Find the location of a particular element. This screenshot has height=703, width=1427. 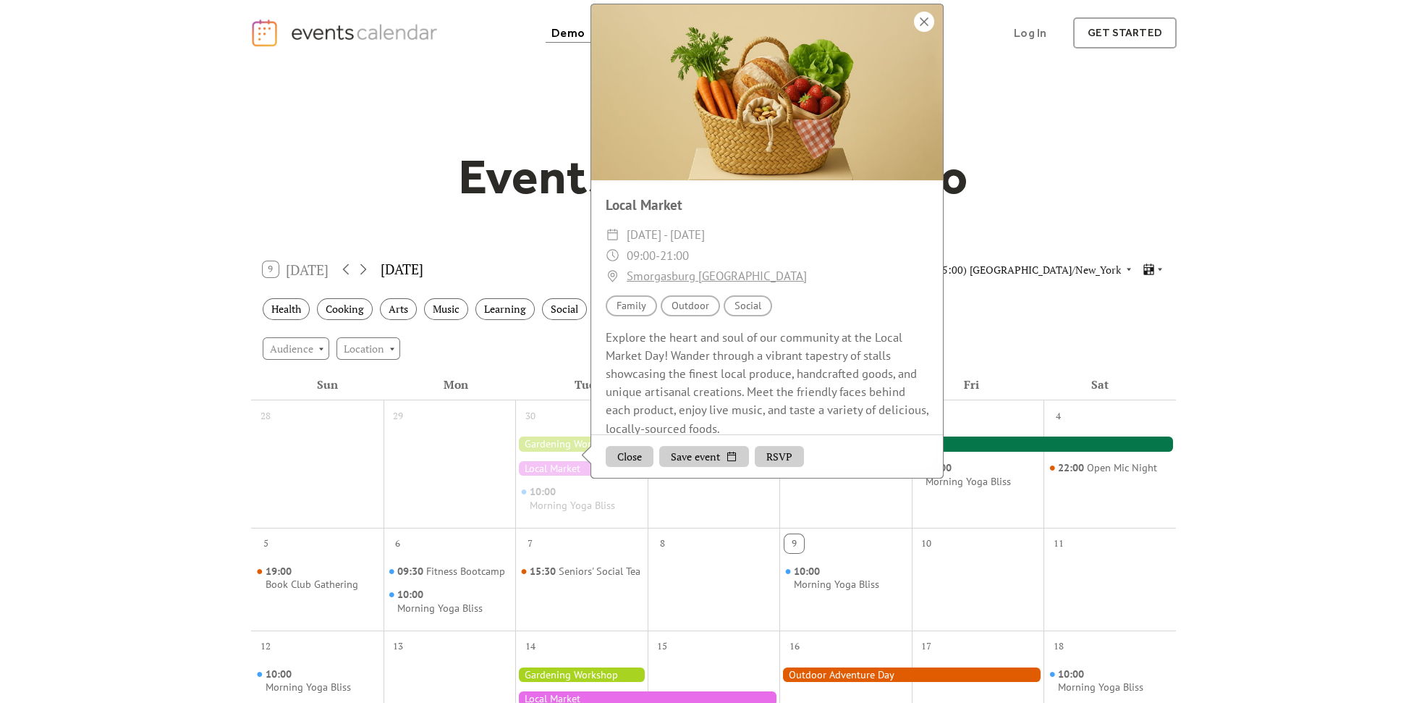

div: Demo is located at coordinates (568, 33).